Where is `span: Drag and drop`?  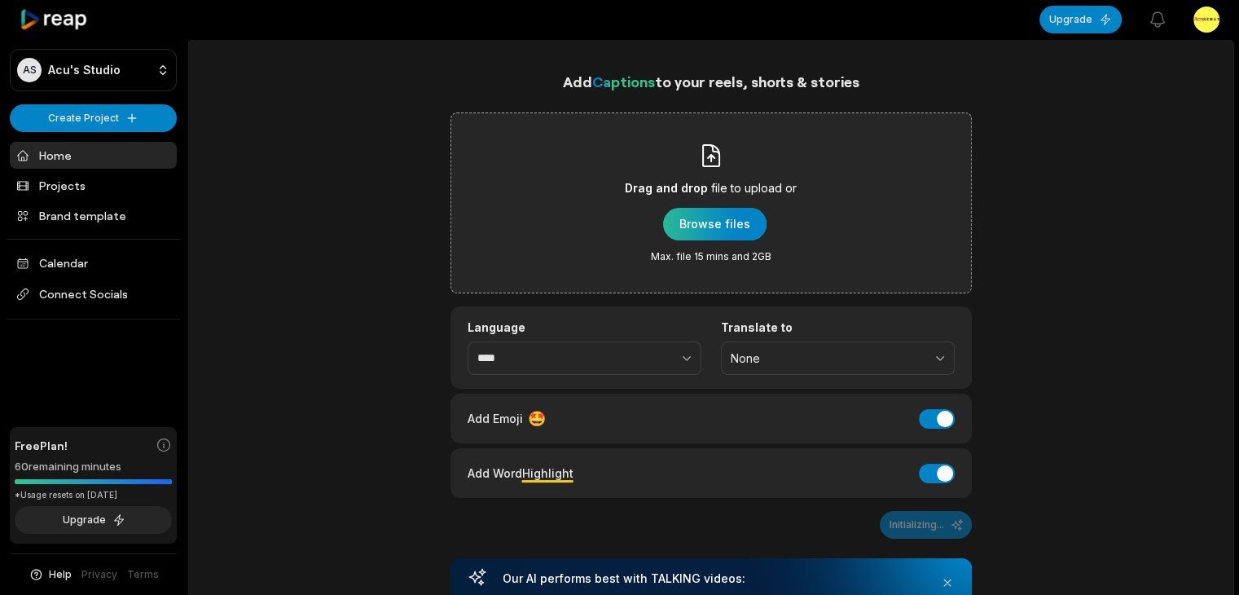
span: Drag and drop is located at coordinates (666, 188).